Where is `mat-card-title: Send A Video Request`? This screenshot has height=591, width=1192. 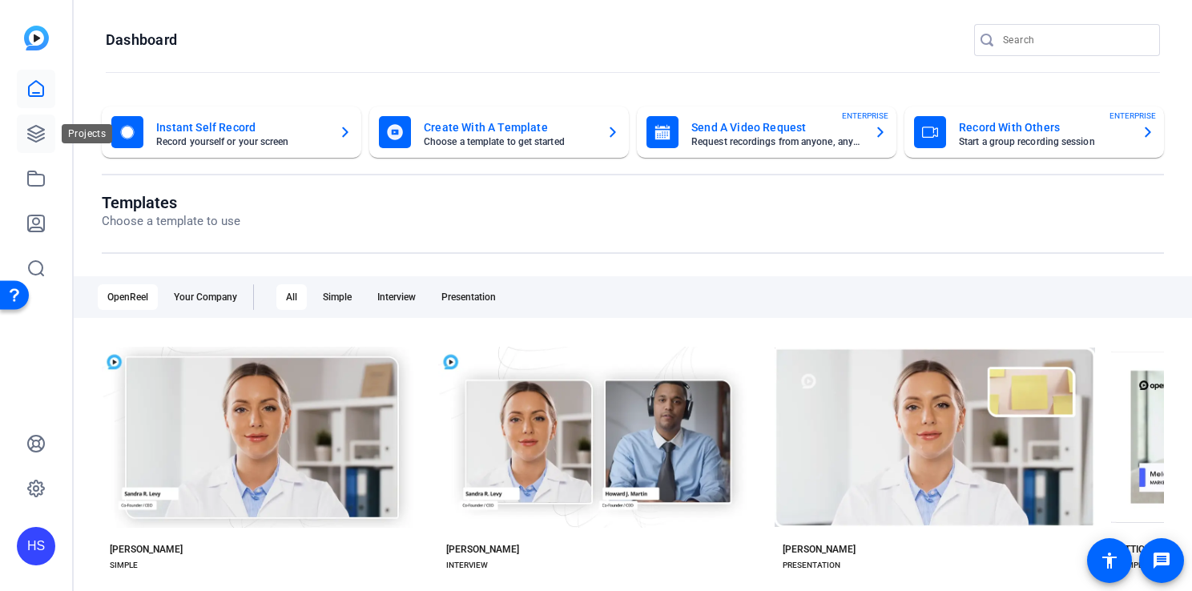
mat-card-title: Send A Video Request is located at coordinates (776, 127).